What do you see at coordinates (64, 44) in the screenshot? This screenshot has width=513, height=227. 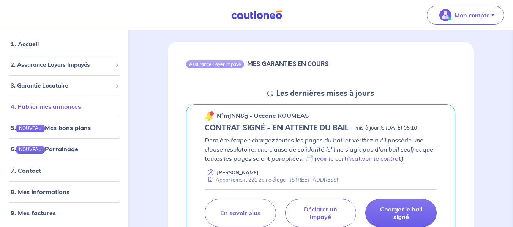 I see `div: 1. Accueil` at bounding box center [64, 44].